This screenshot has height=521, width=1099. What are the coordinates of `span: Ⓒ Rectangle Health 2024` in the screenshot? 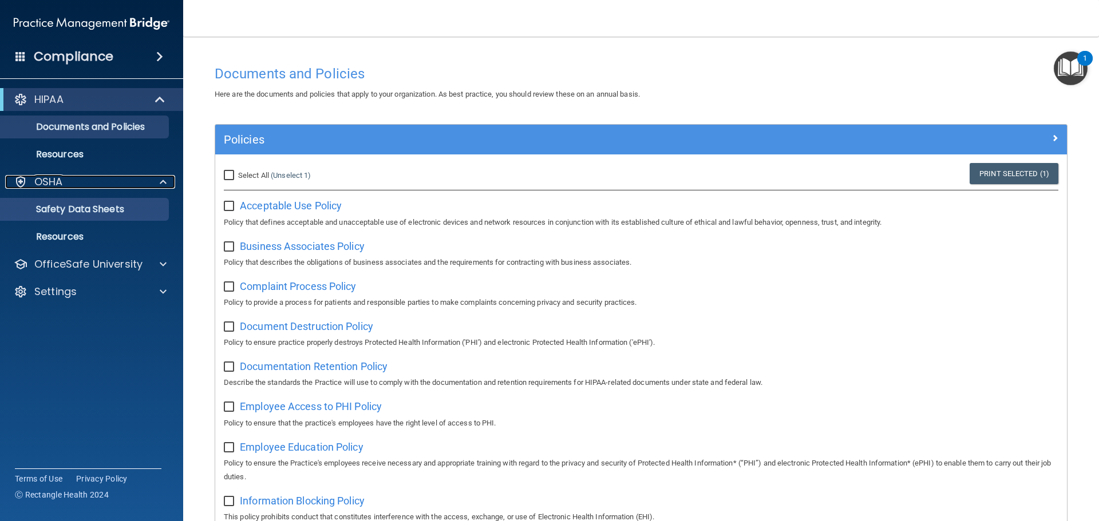 It's located at (62, 495).